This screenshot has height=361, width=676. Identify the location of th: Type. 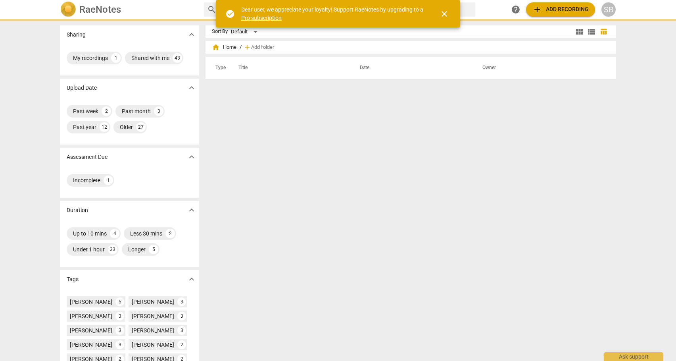
(219, 68).